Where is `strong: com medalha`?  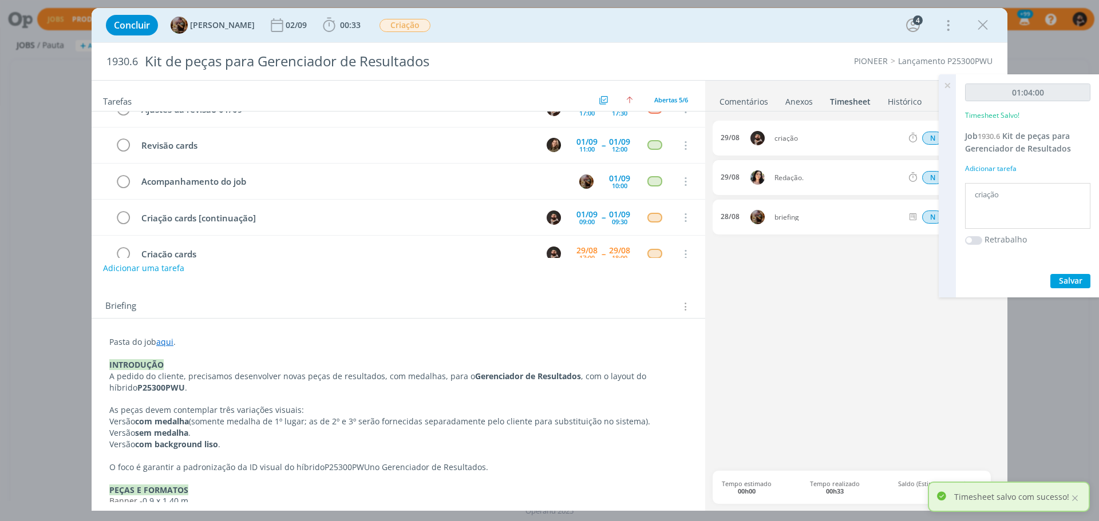 strong: com medalha is located at coordinates (162, 421).